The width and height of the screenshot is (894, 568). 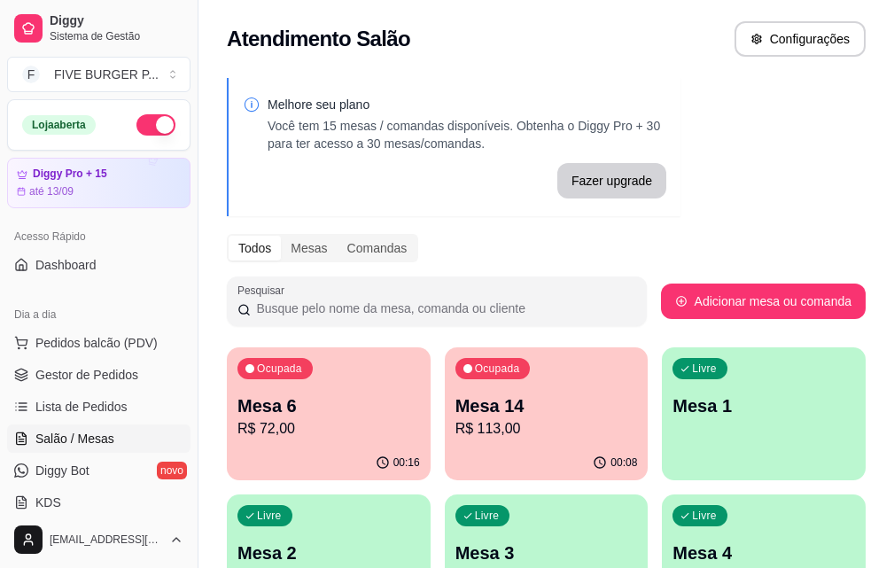 What do you see at coordinates (74, 439) in the screenshot?
I see `span: Salão / Mesas` at bounding box center [74, 439].